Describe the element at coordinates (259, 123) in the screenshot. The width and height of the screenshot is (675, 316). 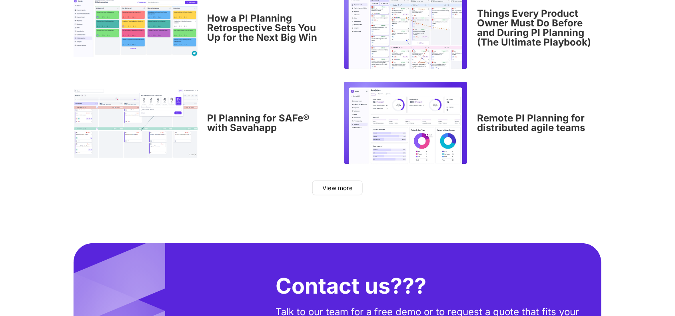
I see `a: PI Planning for SAFe® with Savahapp` at that location.